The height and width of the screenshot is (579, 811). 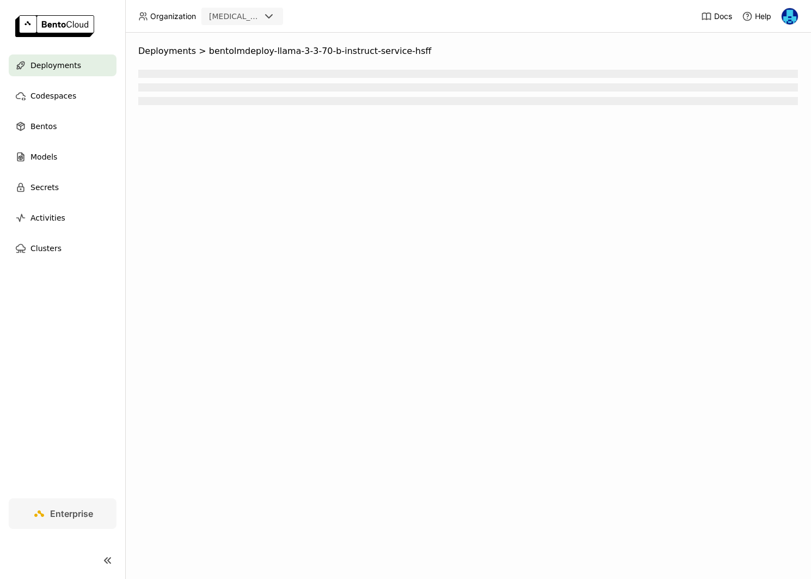 What do you see at coordinates (63, 96) in the screenshot?
I see `a: Codespaces` at bounding box center [63, 96].